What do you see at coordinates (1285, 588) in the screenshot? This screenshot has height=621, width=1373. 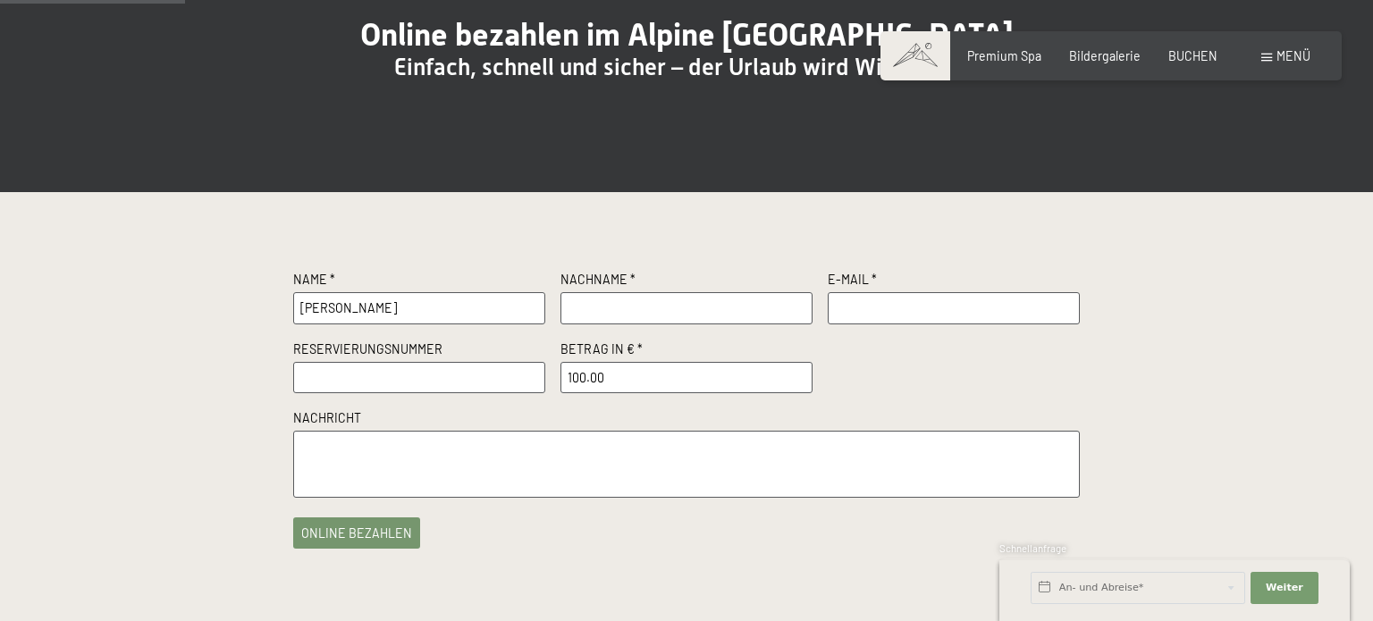 I see `span: Weiter` at bounding box center [1285, 588].